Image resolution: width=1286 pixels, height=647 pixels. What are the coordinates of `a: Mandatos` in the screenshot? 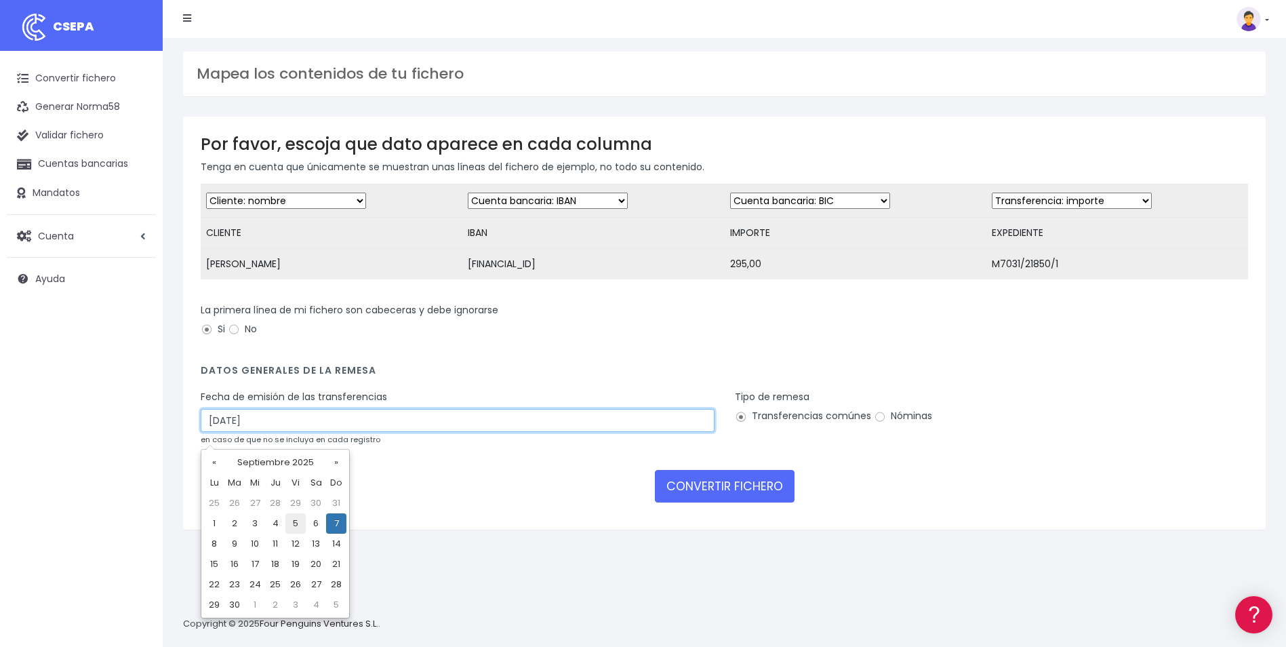 It's located at (81, 193).